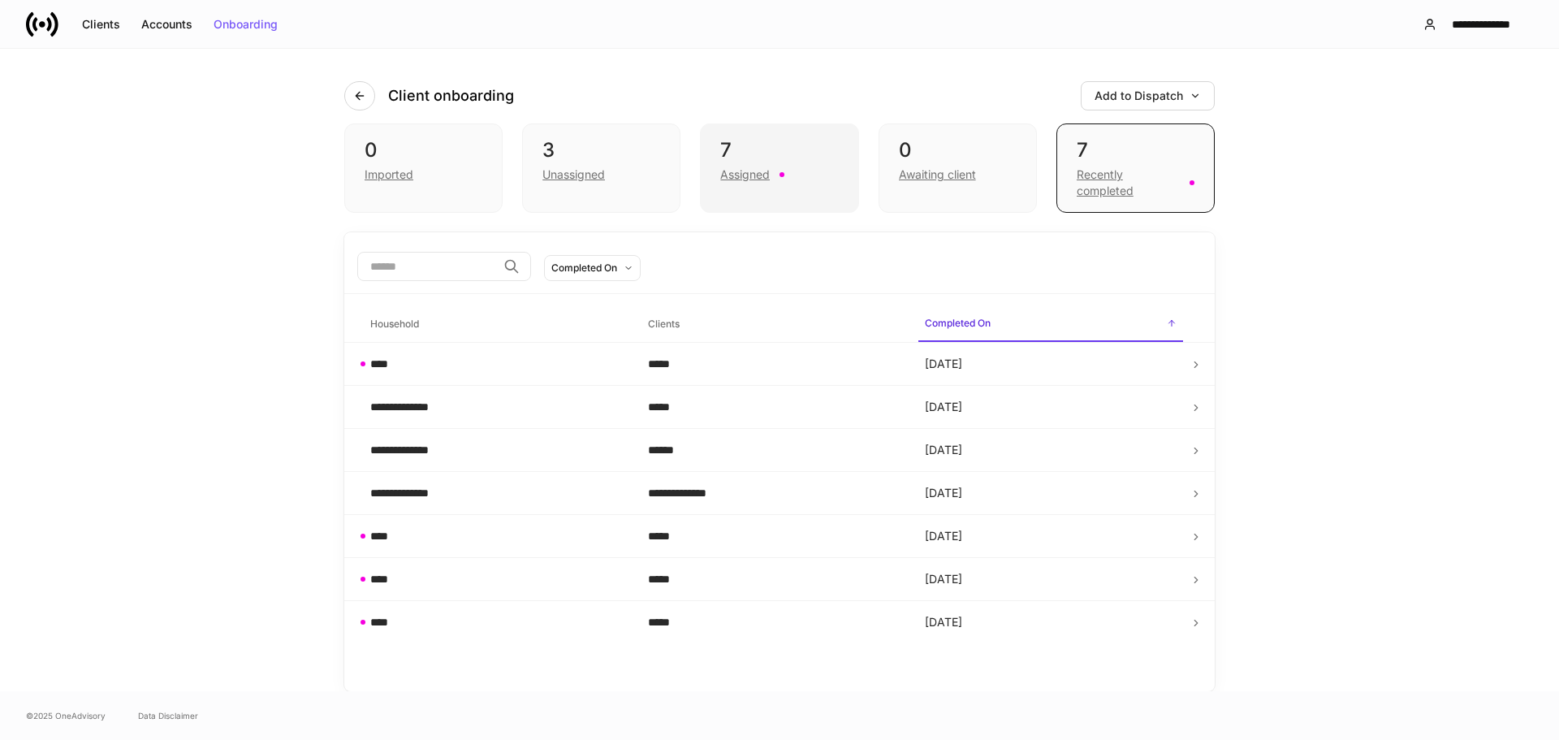 The width and height of the screenshot is (1559, 740). What do you see at coordinates (395, 323) in the screenshot?
I see `h6: Household` at bounding box center [395, 323].